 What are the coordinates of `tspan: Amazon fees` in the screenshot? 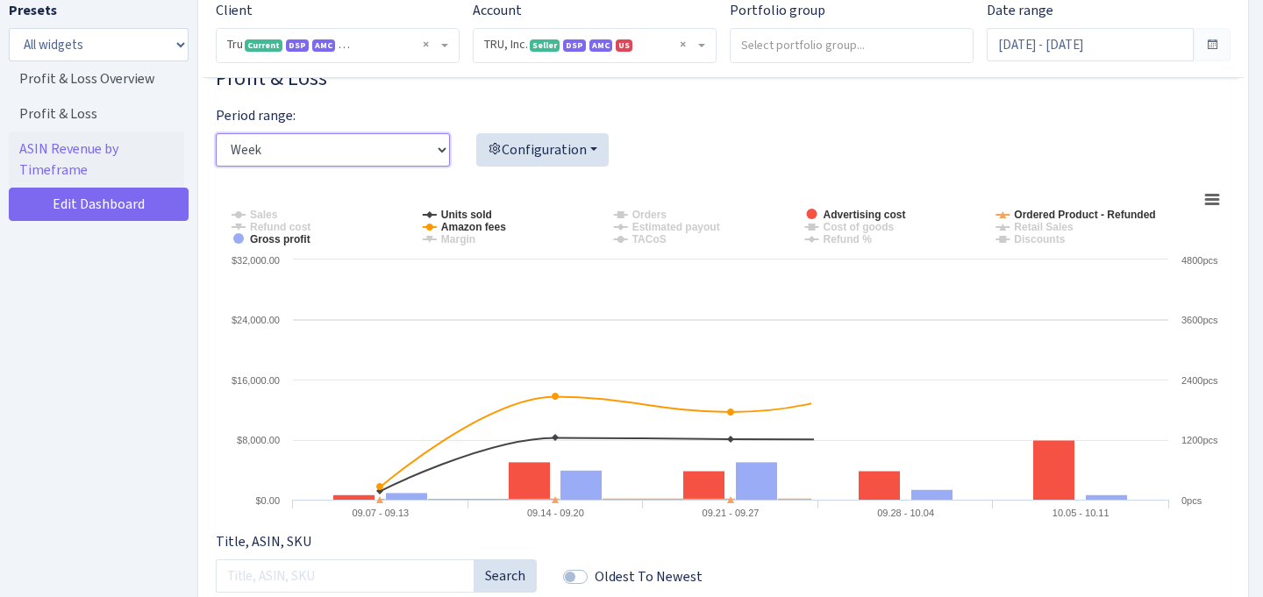 It's located at (474, 227).